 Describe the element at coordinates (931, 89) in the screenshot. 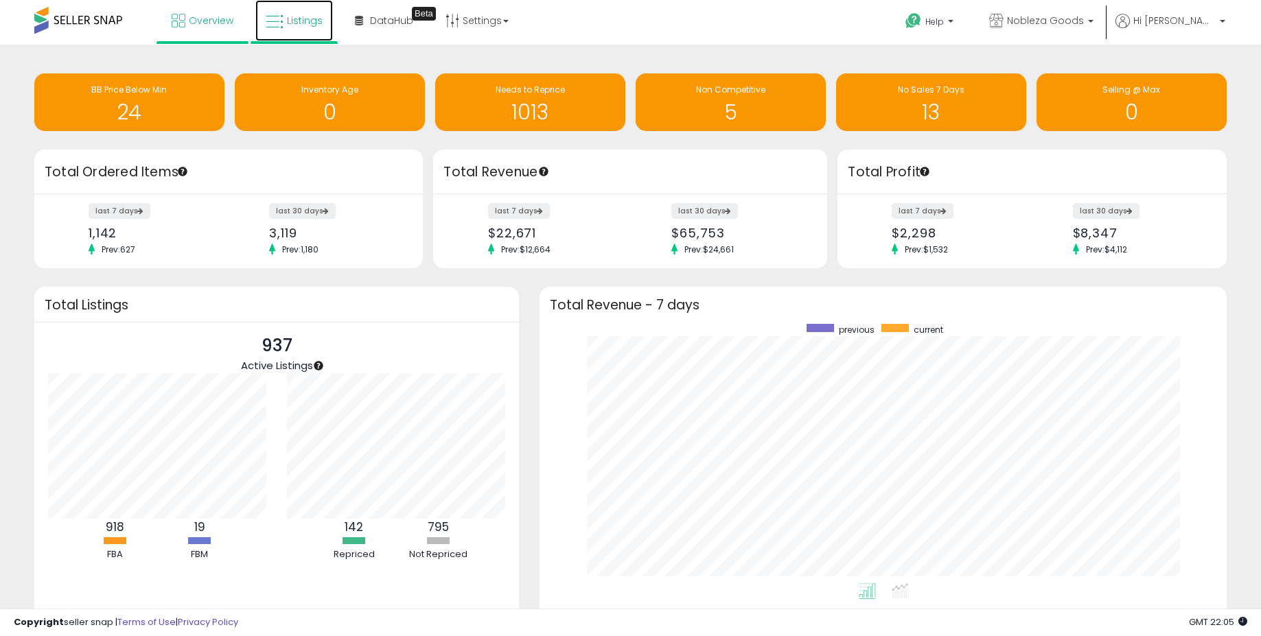

I see `span: No Sales 7 Days` at that location.